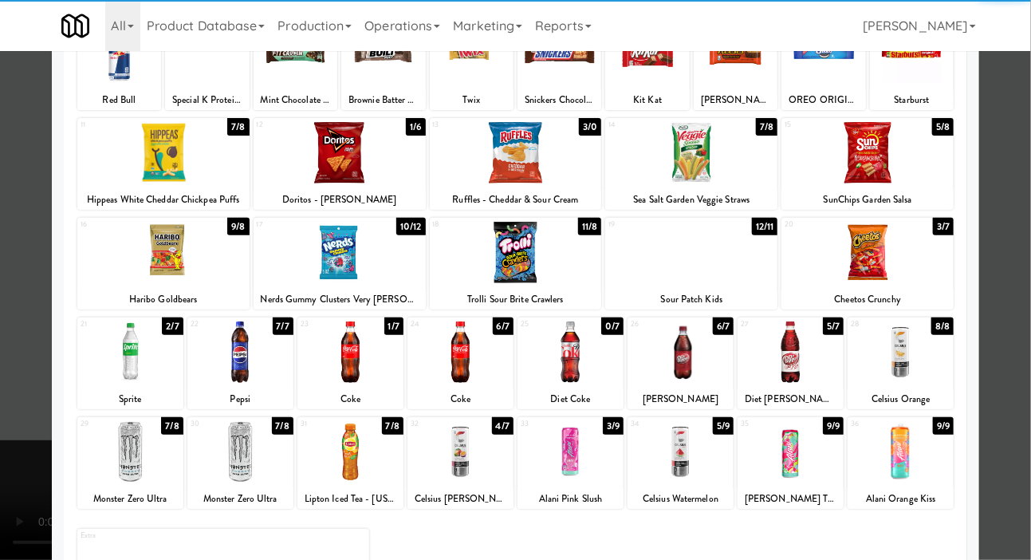  What do you see at coordinates (943, 127) in the screenshot?
I see `div: 5/8` at bounding box center [943, 127].